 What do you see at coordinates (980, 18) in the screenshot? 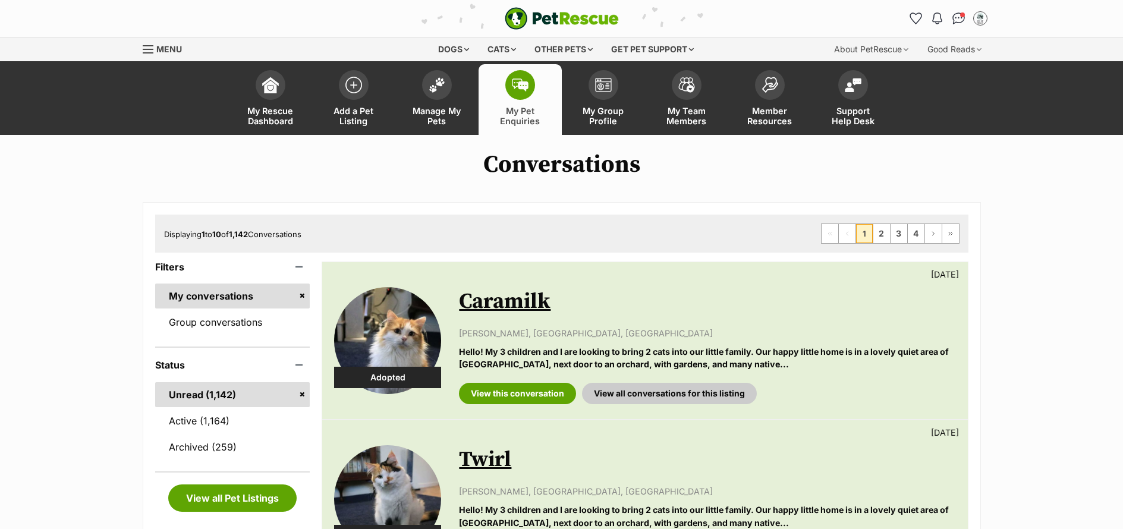
I see `img: Belle Vie Animal Rescue profile pic` at bounding box center [980, 18].